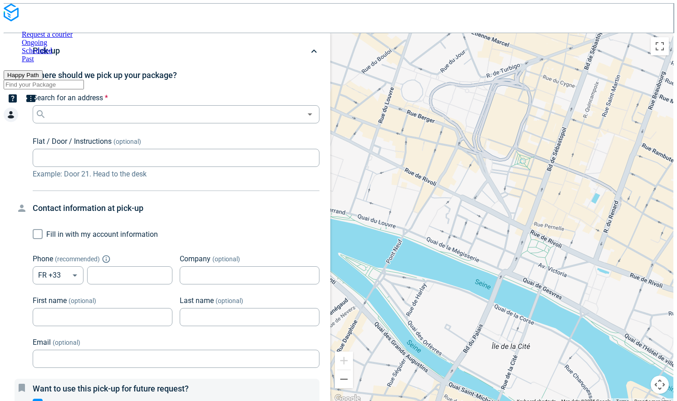 The image size is (677, 401). I want to click on img: Logo, so click(11, 12).